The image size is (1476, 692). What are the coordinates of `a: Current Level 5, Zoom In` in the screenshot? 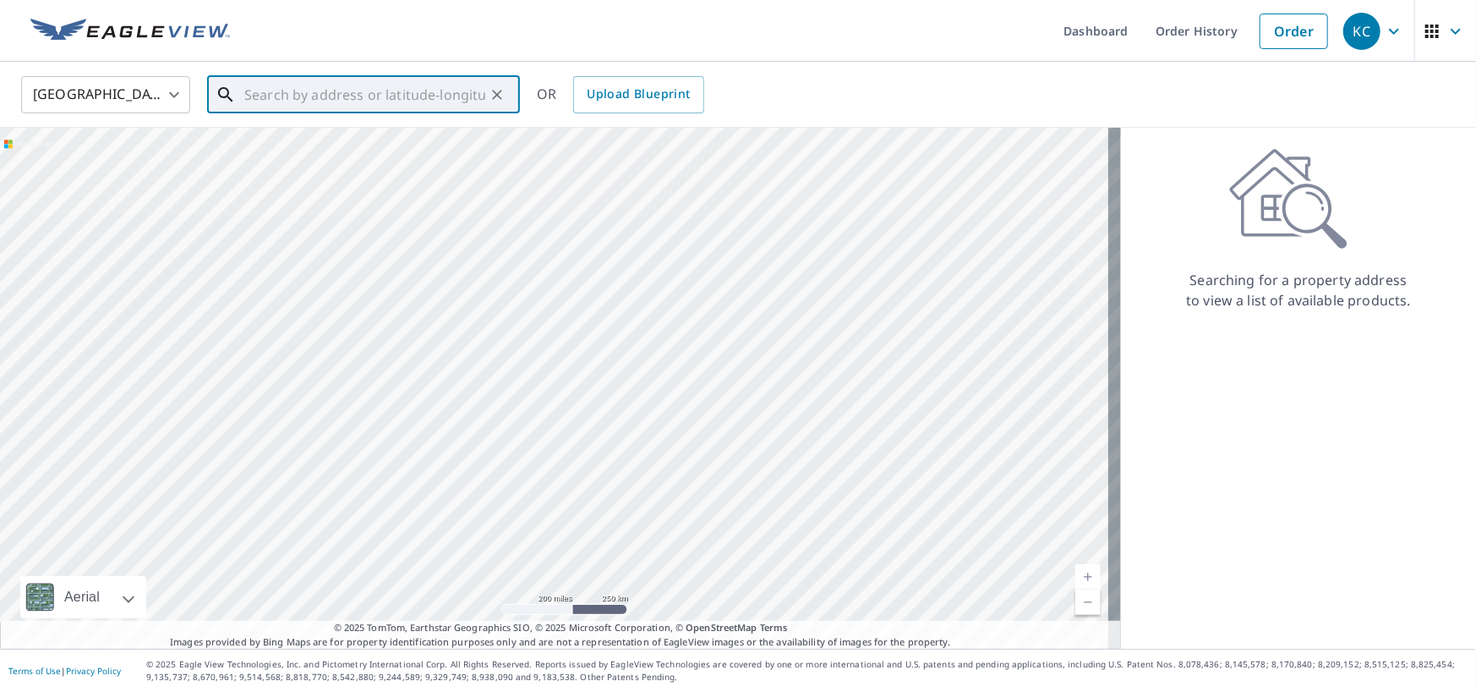 It's located at (1088, 577).